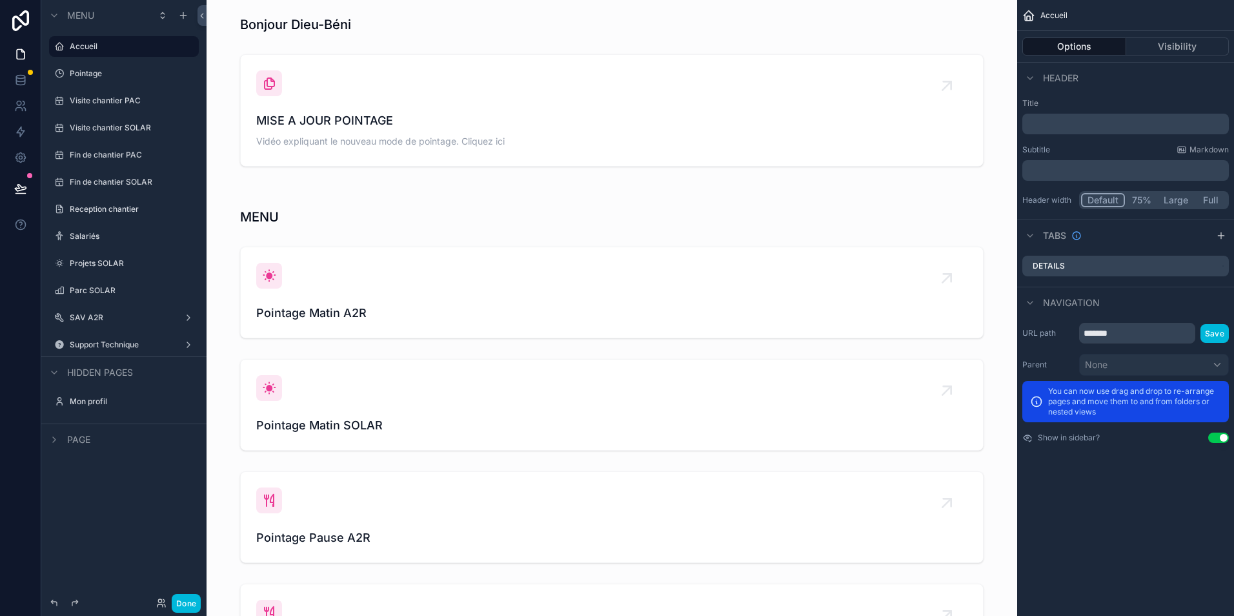  I want to click on button: Visibility, so click(1177, 46).